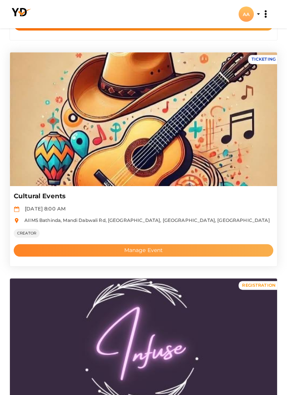 This screenshot has height=395, width=287. Describe the element at coordinates (263, 59) in the screenshot. I see `span: TICKETING` at that location.